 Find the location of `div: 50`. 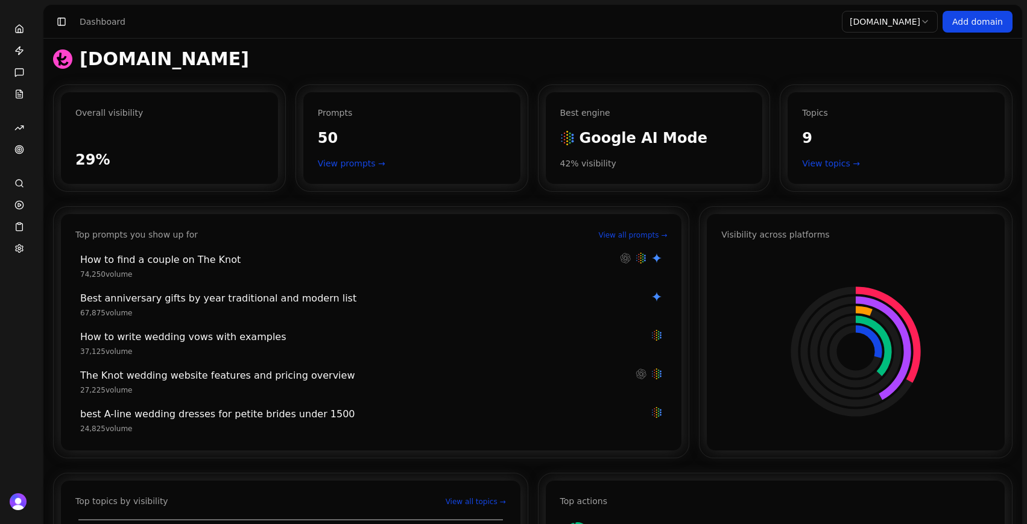

div: 50 is located at coordinates (412, 138).